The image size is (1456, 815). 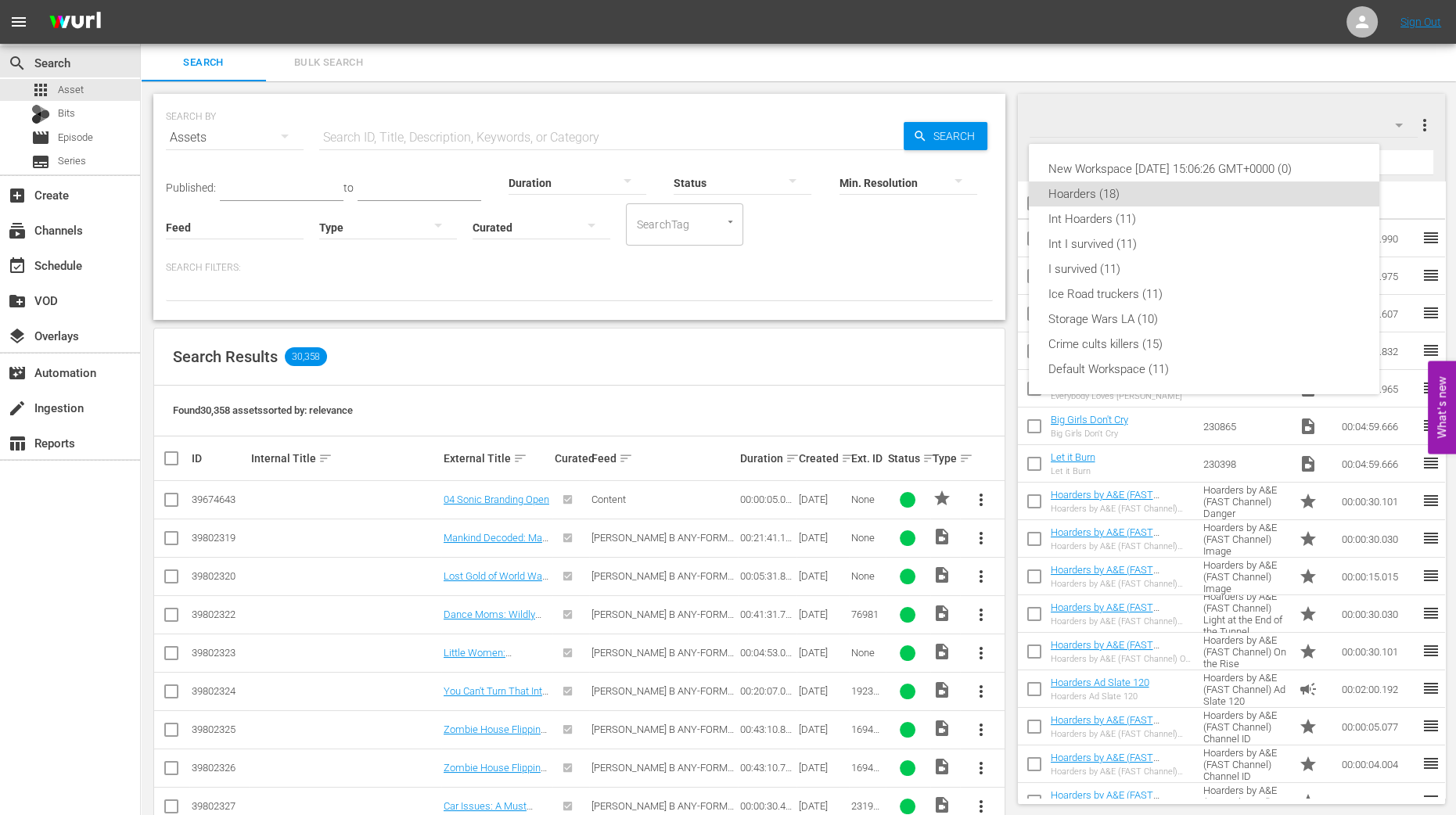 I want to click on div: Default Workspace (11), so click(x=1204, y=369).